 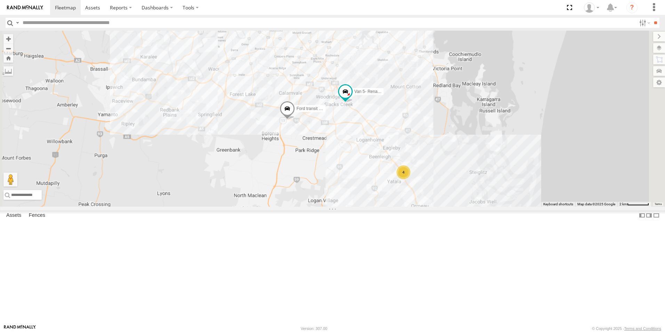 What do you see at coordinates (313, 108) in the screenshot?
I see `span: Ford transit (Little)` at bounding box center [313, 108].